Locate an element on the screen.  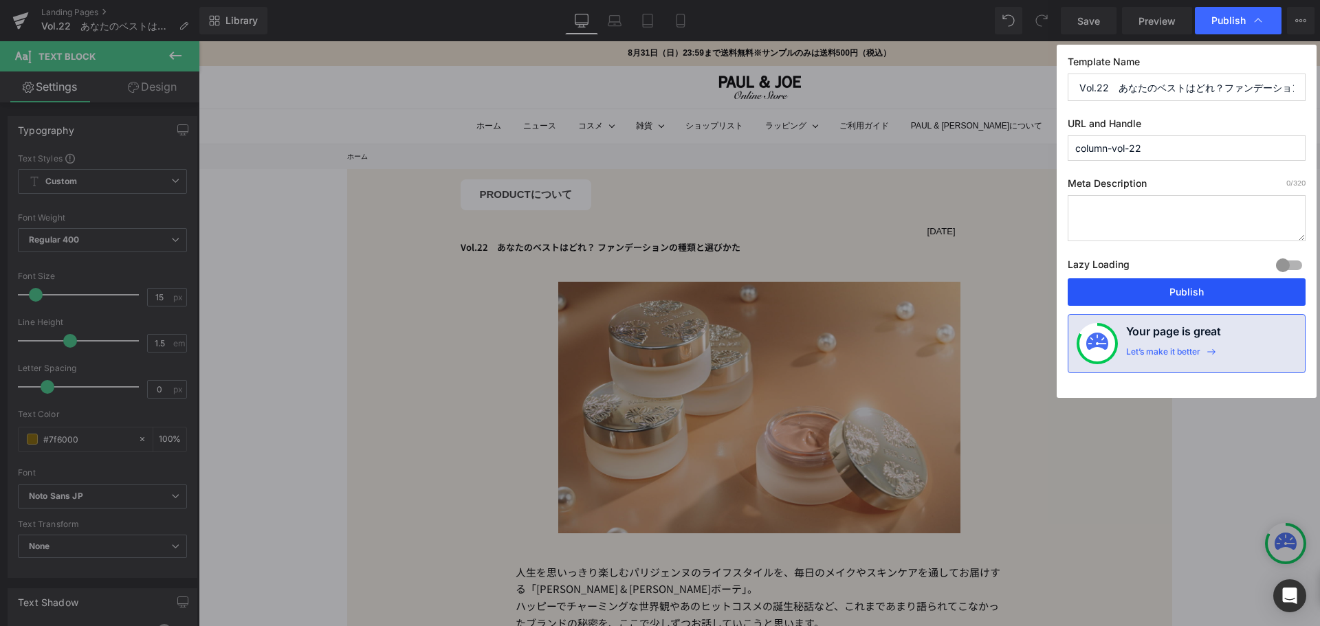
b: Vol.22 あなたのベストはどれ？ ファンデーションの種類と選びかた is located at coordinates (402, 206).